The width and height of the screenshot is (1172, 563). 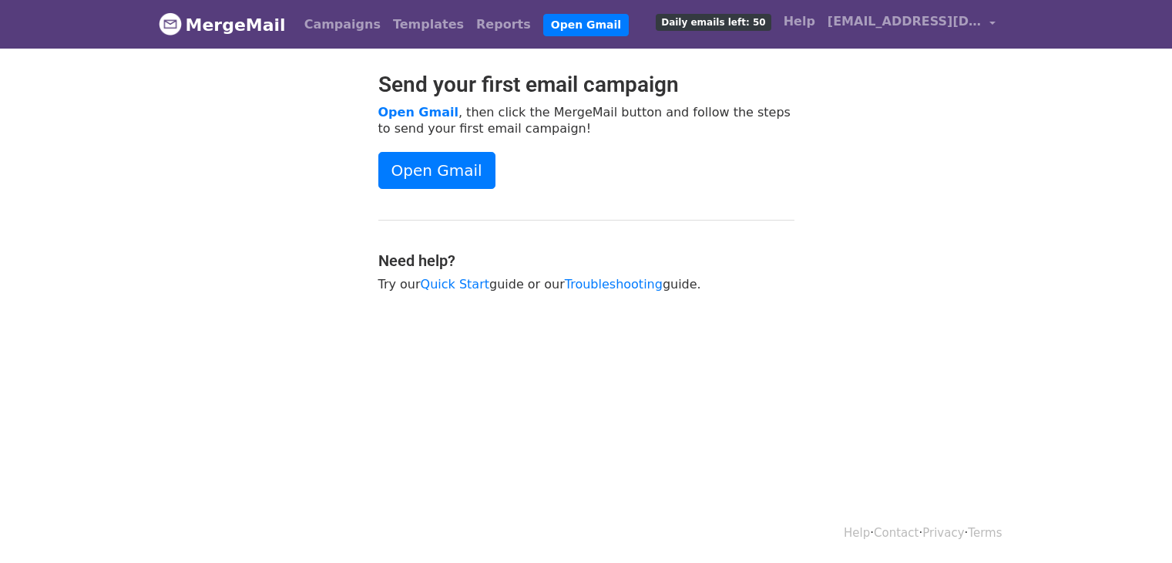 What do you see at coordinates (614, 284) in the screenshot?
I see `a: Troubleshooting` at bounding box center [614, 284].